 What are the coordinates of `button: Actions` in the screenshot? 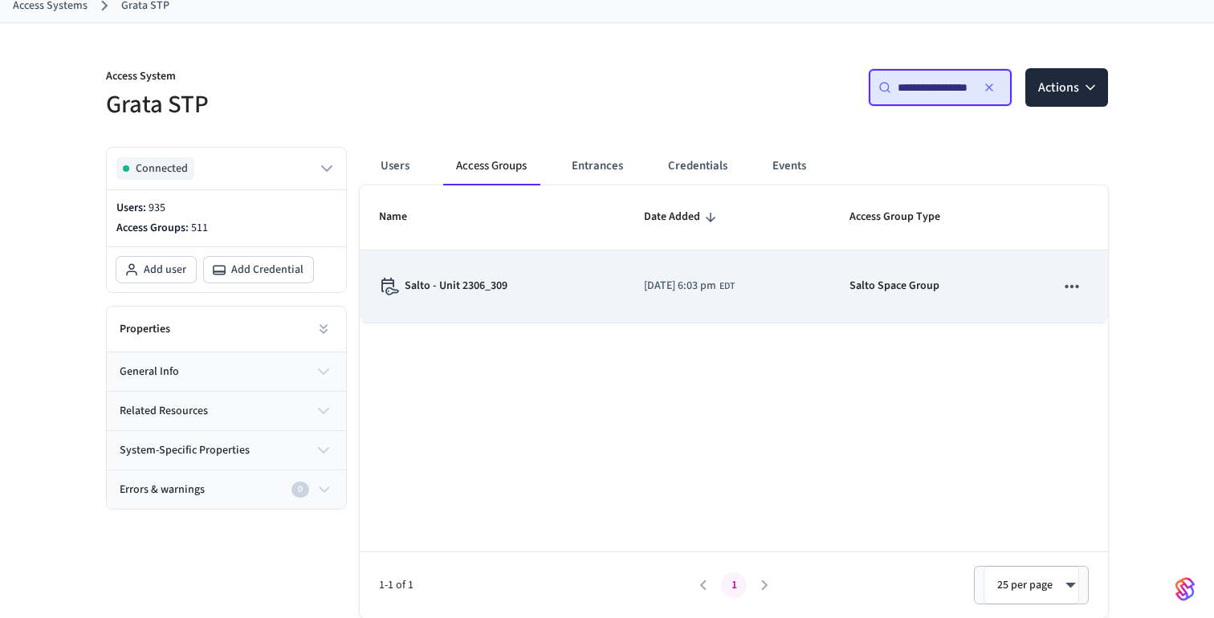 It's located at (1066, 88).